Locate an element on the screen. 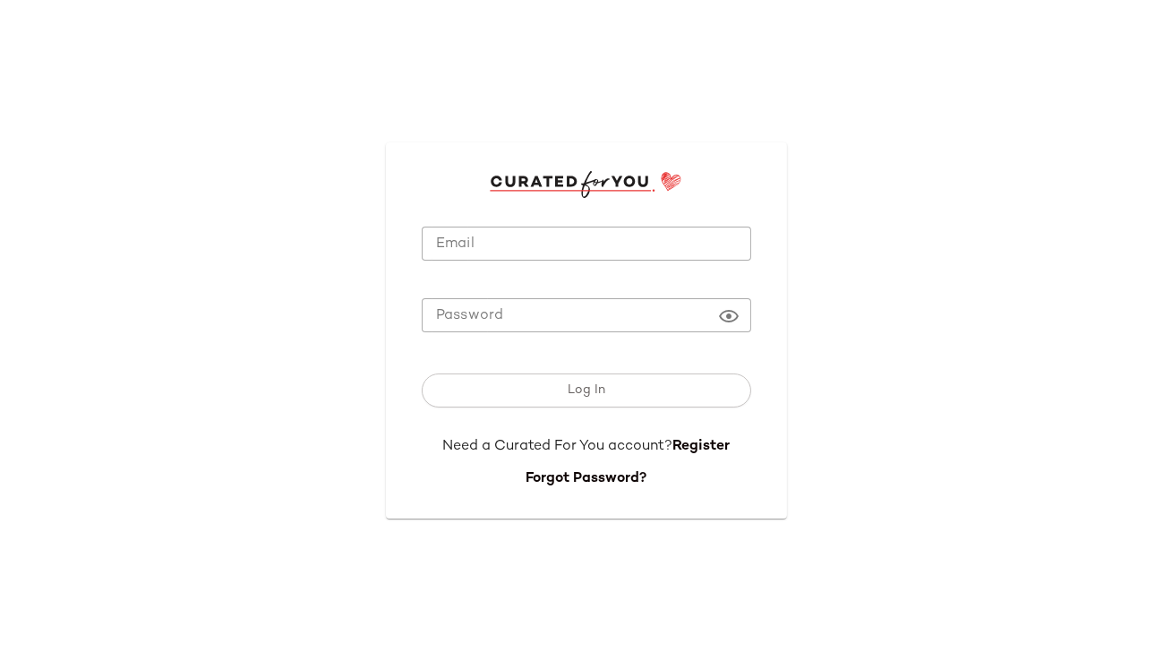  span: Log In is located at coordinates (585, 390).